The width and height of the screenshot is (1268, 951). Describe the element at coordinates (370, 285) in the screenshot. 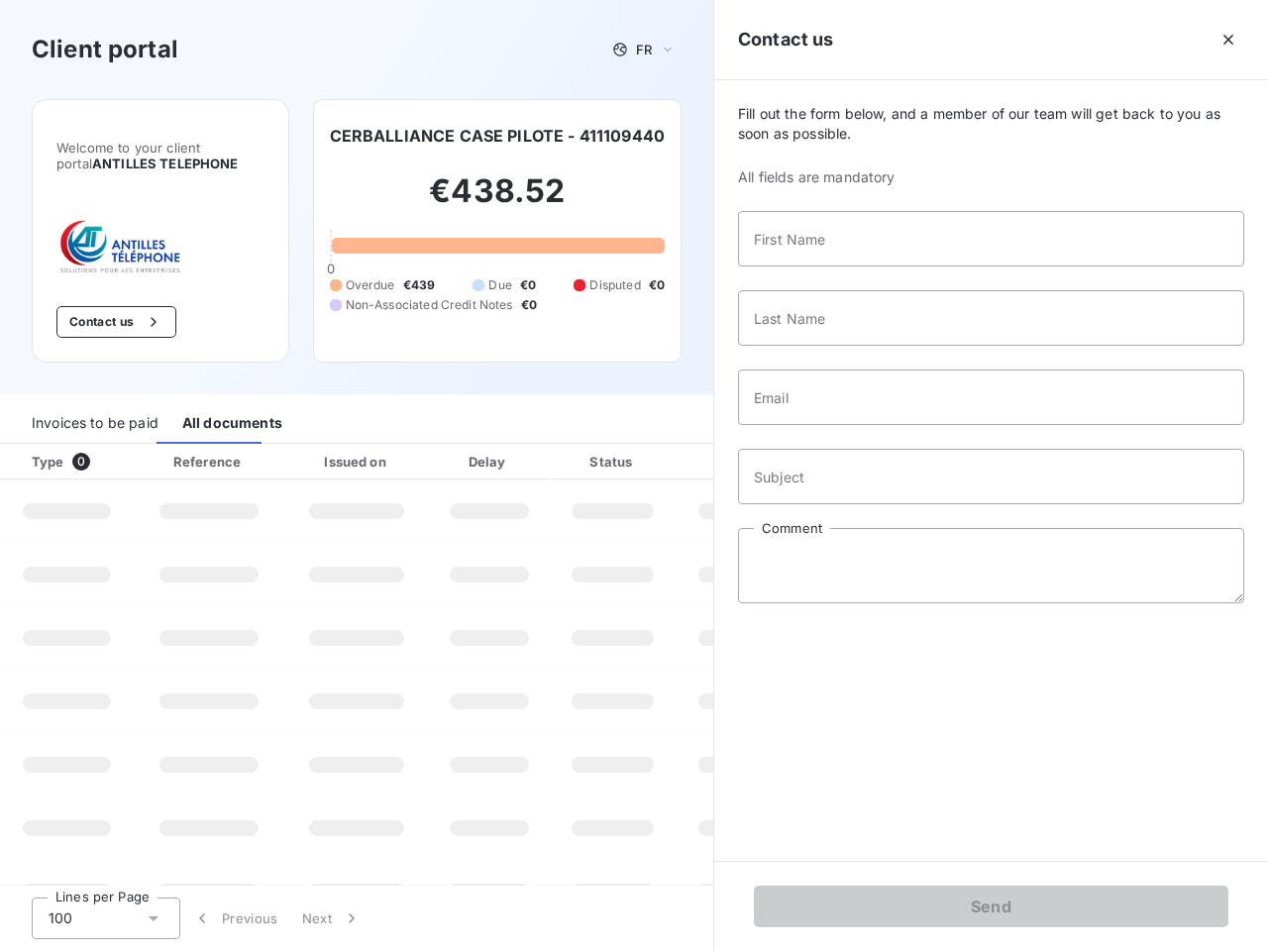

I see `span: Overdue` at that location.